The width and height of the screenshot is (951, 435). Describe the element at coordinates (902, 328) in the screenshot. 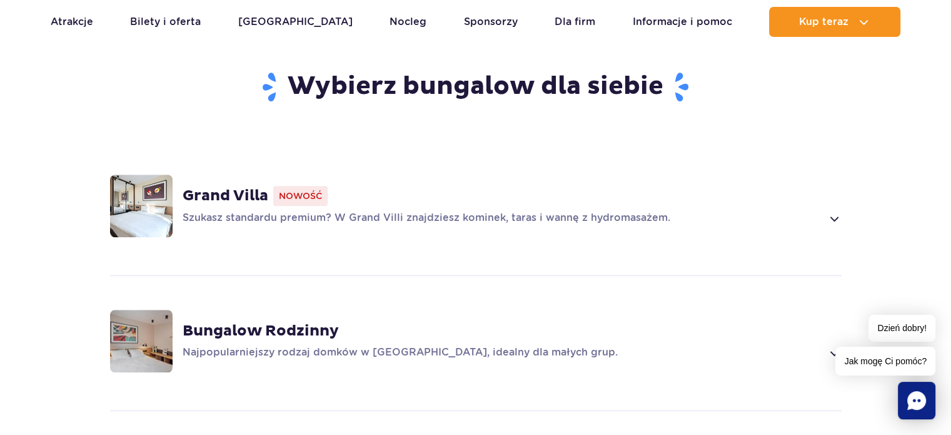

I see `span: Dzień dobry!` at that location.